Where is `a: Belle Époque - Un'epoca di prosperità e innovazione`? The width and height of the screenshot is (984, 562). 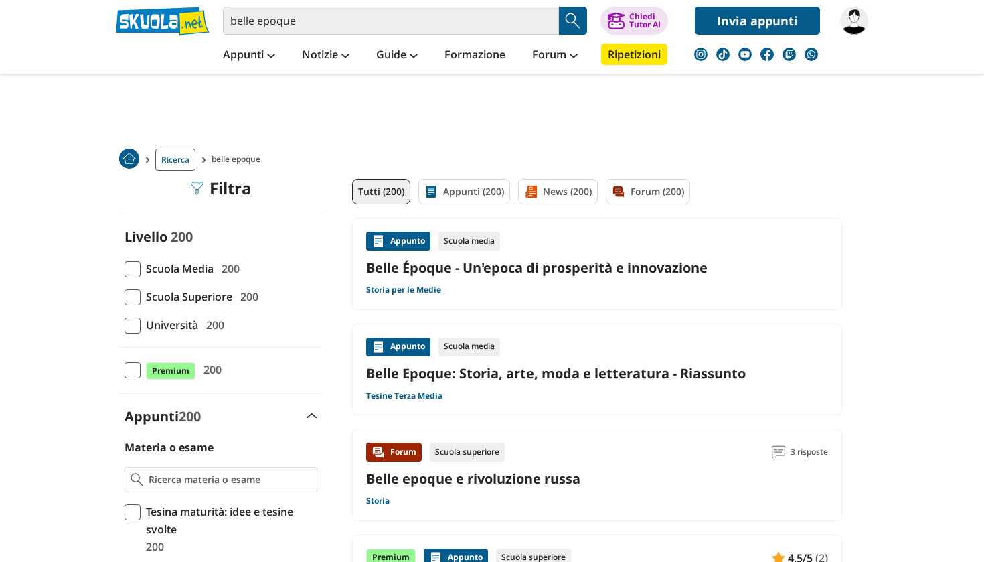
a: Belle Époque - Un'epoca di prosperità e innovazione is located at coordinates (597, 267).